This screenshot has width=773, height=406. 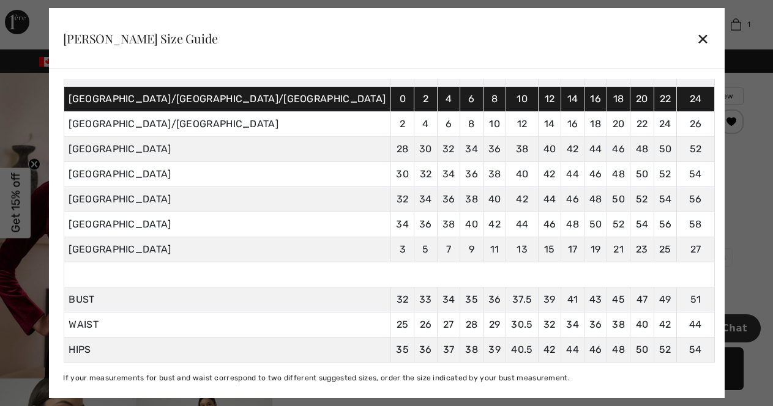 I want to click on span: 46, so click(x=595, y=349).